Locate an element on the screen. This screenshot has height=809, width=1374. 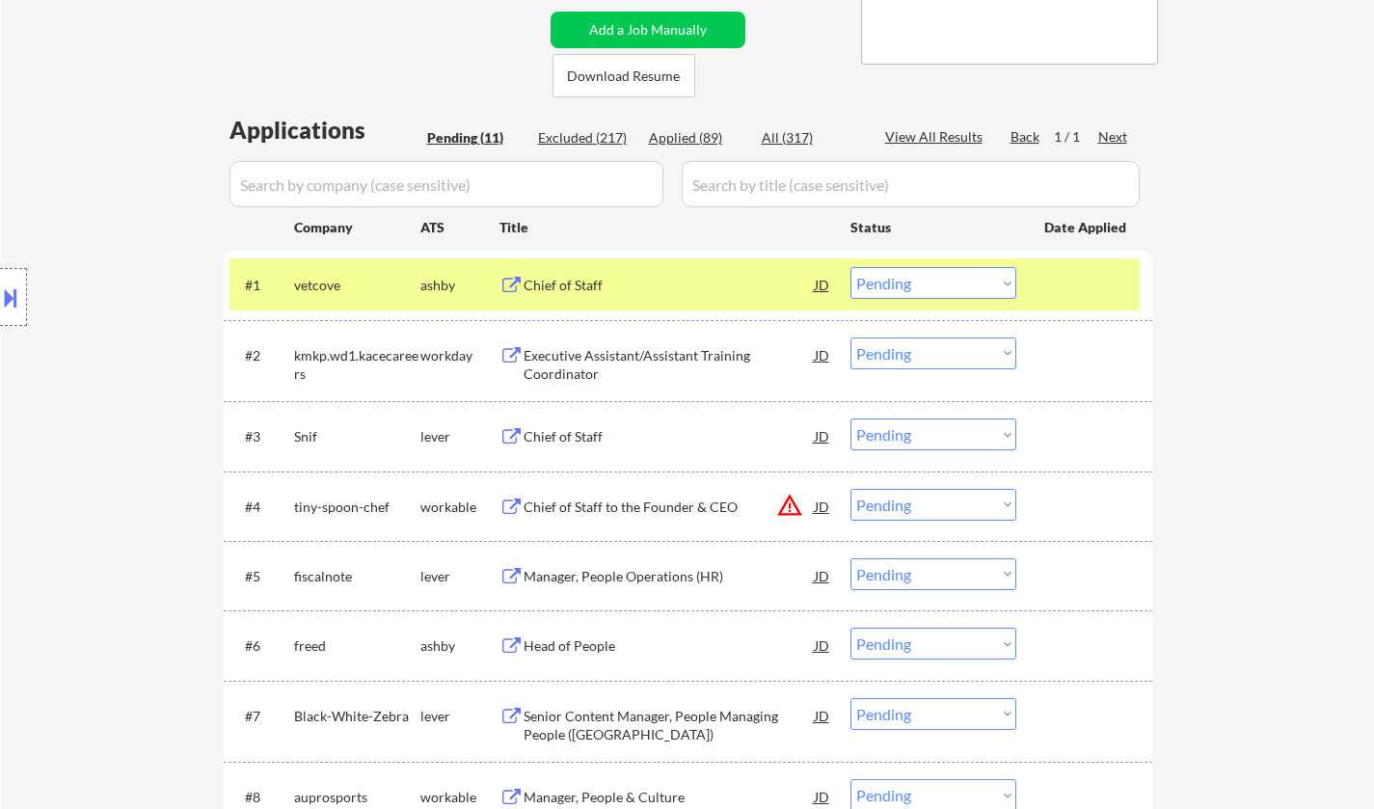
input: Search by company (case sensitive) is located at coordinates (447, 184).